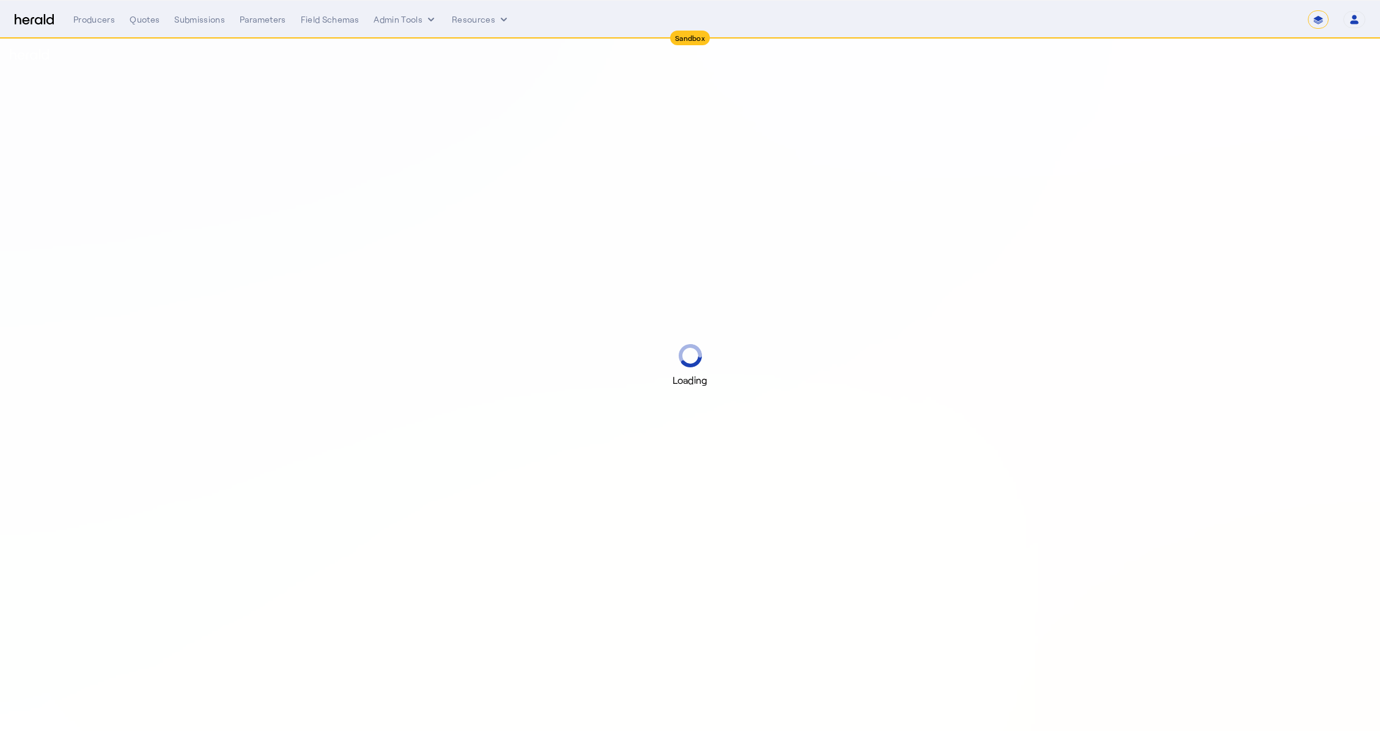  Describe the element at coordinates (330, 20) in the screenshot. I see `div: Field Schemas` at that location.